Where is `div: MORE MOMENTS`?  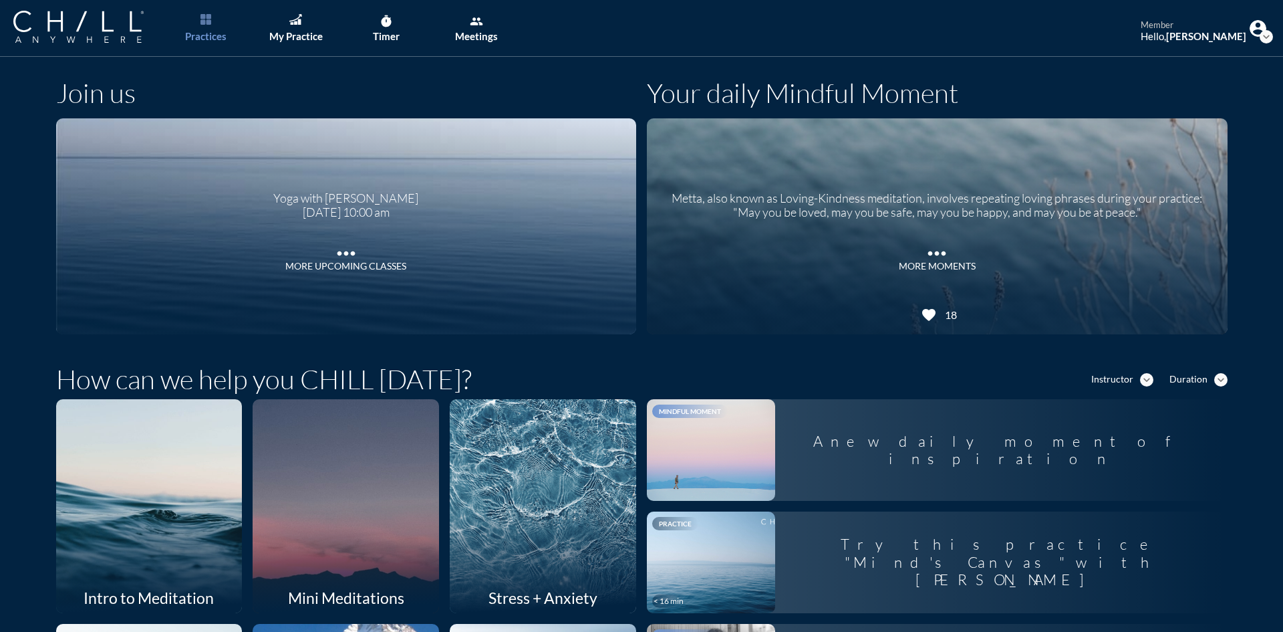 div: MORE MOMENTS is located at coordinates (937, 266).